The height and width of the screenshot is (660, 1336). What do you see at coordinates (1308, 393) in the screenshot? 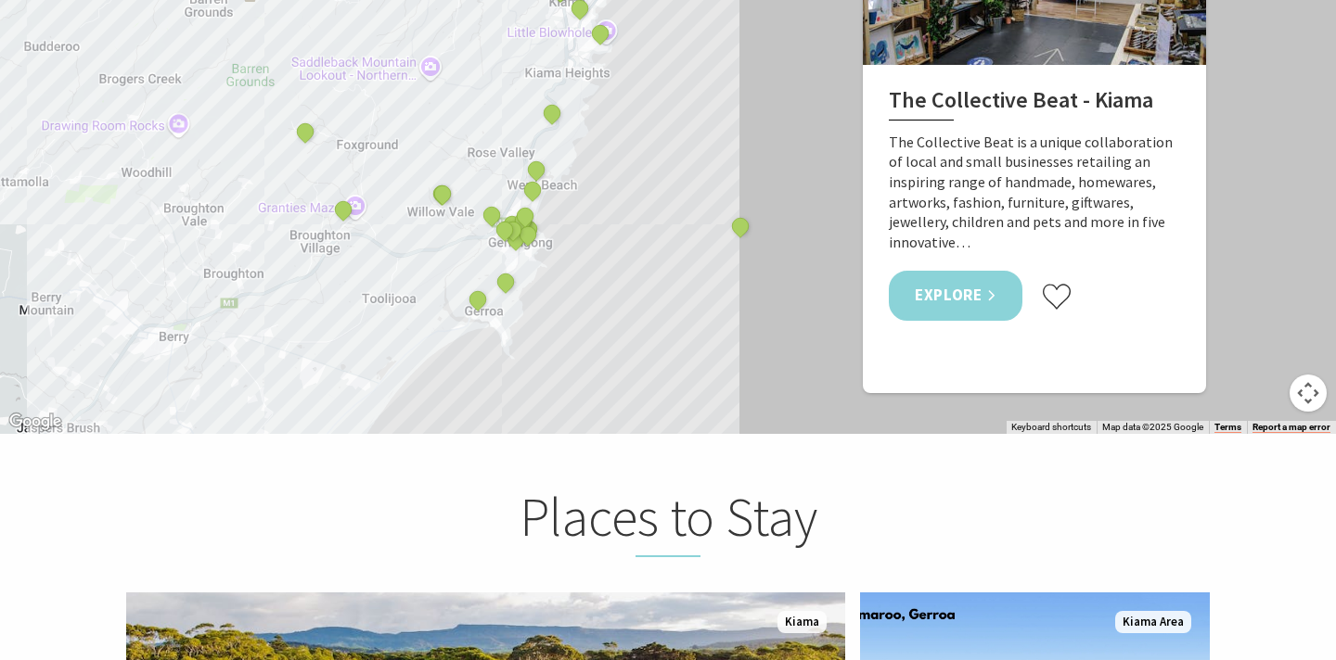
I see `button: Map camera controls` at bounding box center [1308, 393].